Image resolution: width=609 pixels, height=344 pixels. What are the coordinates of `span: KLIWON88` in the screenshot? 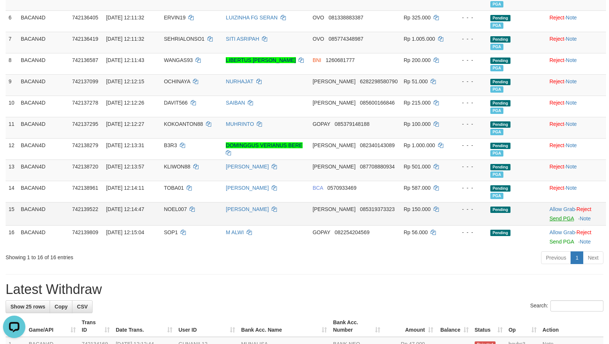 It's located at (177, 166).